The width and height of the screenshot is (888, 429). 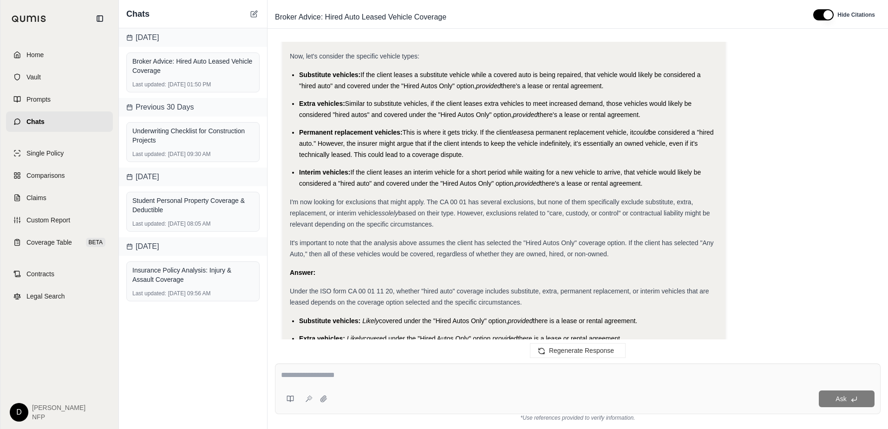 I want to click on span: If the client leases an interim vehicle for a short period while waiting for a new vehicle to arr..., so click(x=500, y=178).